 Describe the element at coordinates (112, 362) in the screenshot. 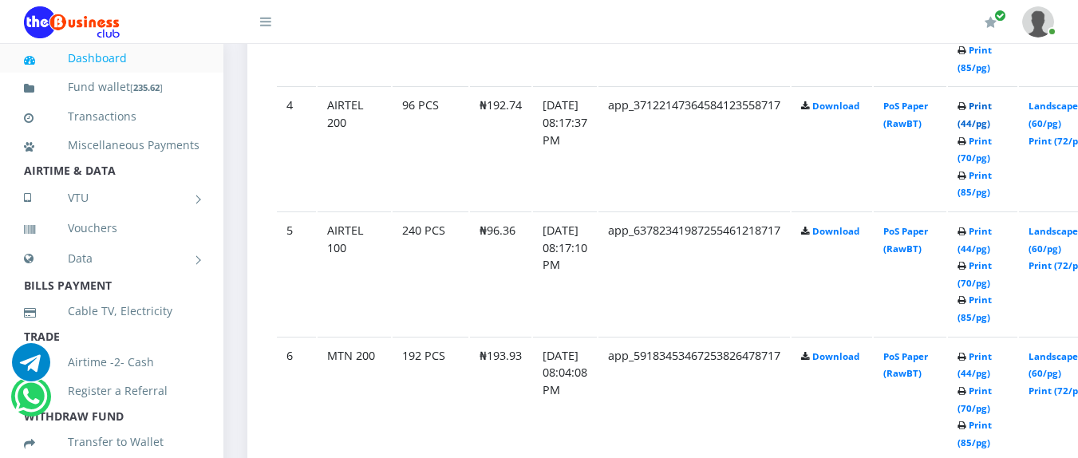

I see `a: Airtime -2- Cash` at that location.